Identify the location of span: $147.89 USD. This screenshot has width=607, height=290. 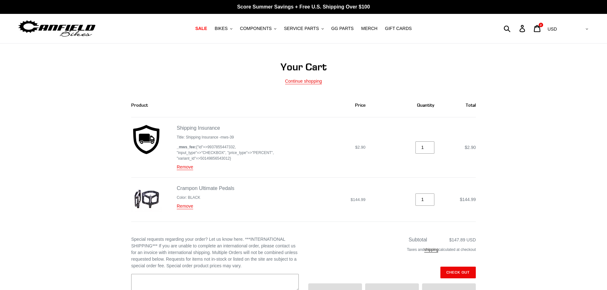
(462, 240).